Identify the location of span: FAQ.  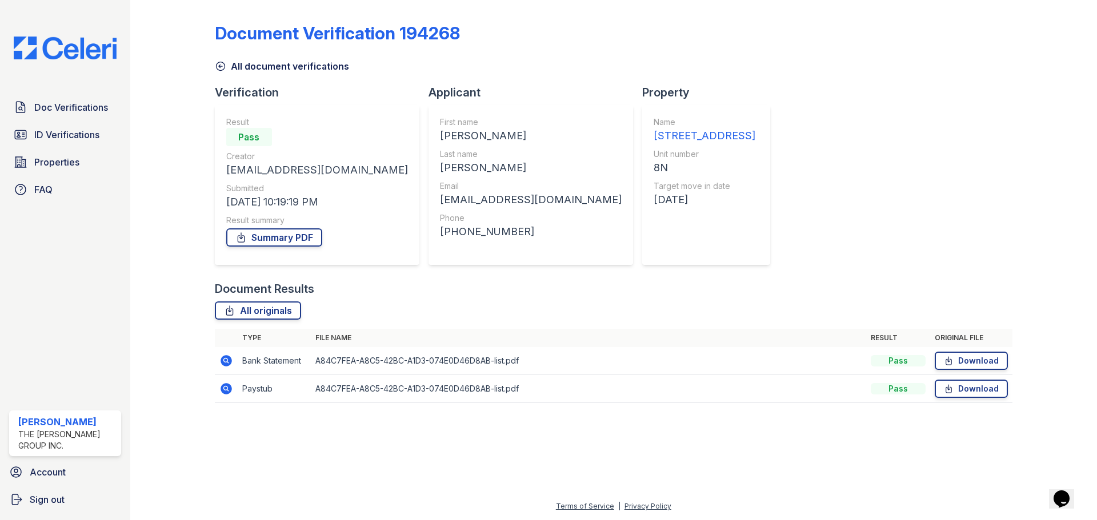
(43, 190).